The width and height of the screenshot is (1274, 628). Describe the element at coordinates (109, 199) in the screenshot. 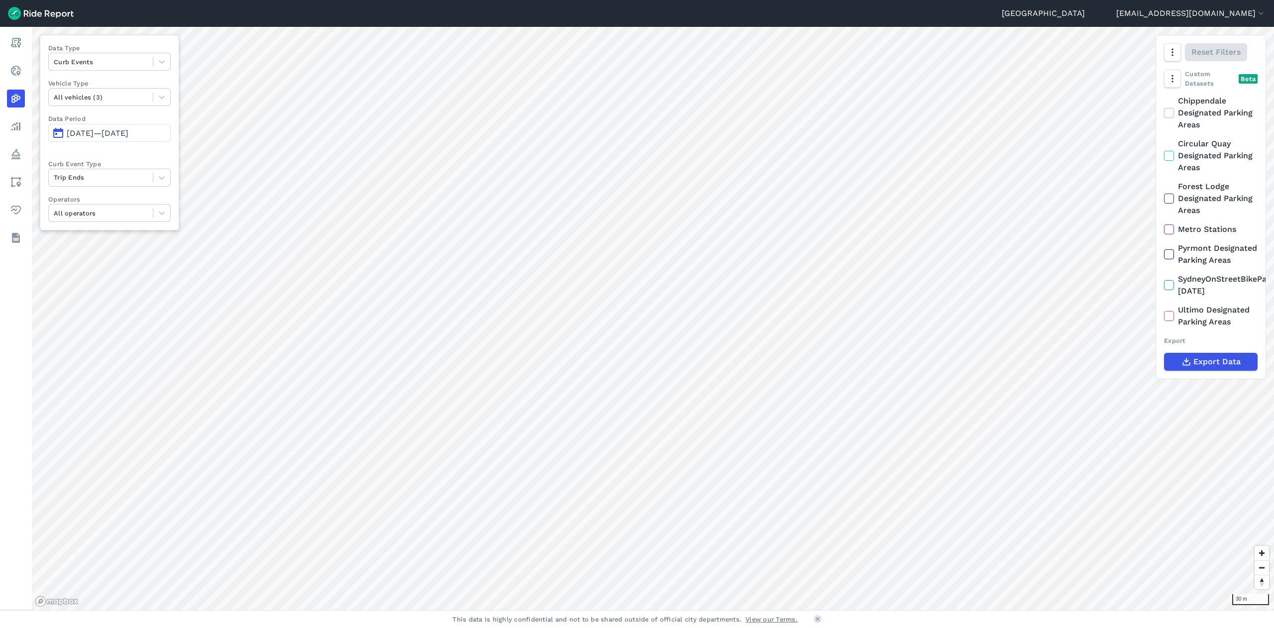

I see `label: Operators` at that location.